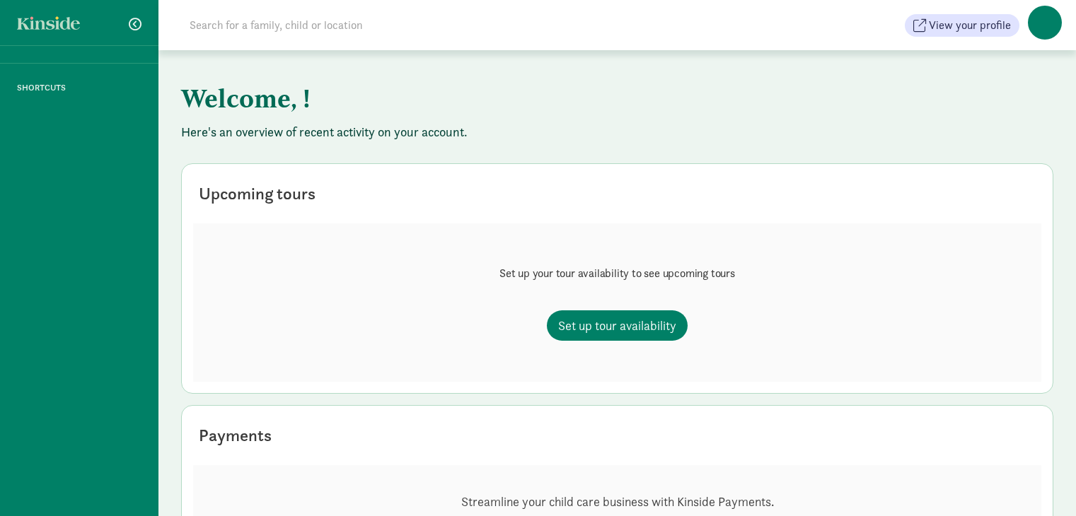  I want to click on input: Search for a family, child or location, so click(379, 25).